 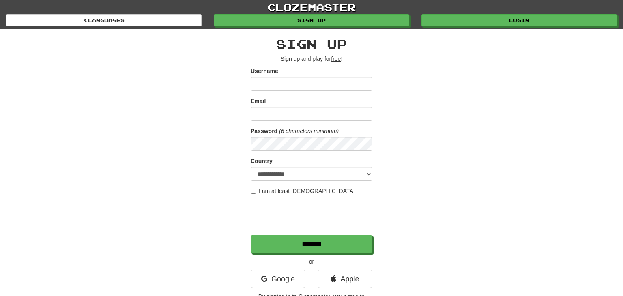 What do you see at coordinates (309, 131) in the screenshot?
I see `em: (6 characters minimum)` at bounding box center [309, 131].